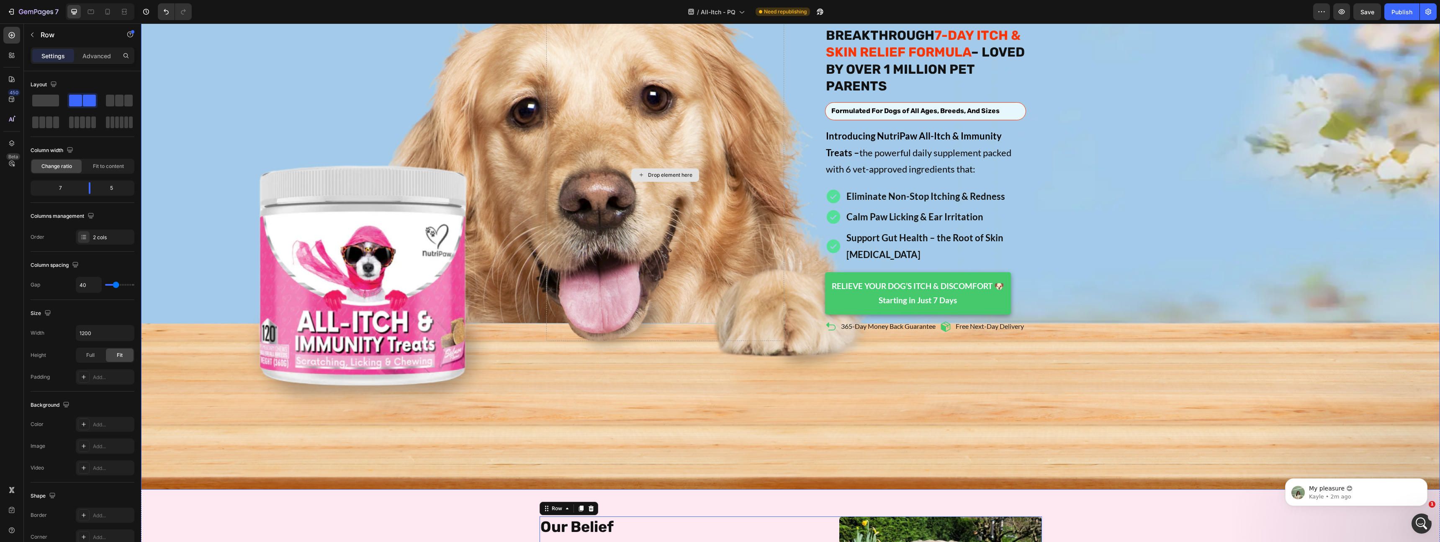 Image resolution: width=1440 pixels, height=542 pixels. What do you see at coordinates (56, 12) in the screenshot?
I see `p: 7` at bounding box center [56, 12].